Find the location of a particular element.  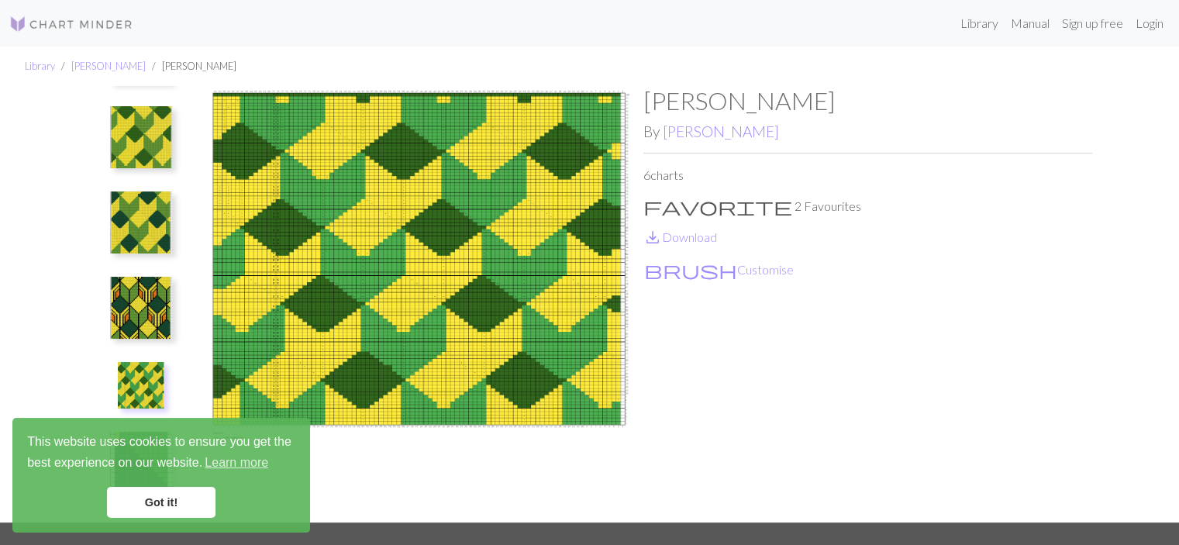

p: 6 charts is located at coordinates (868, 175).